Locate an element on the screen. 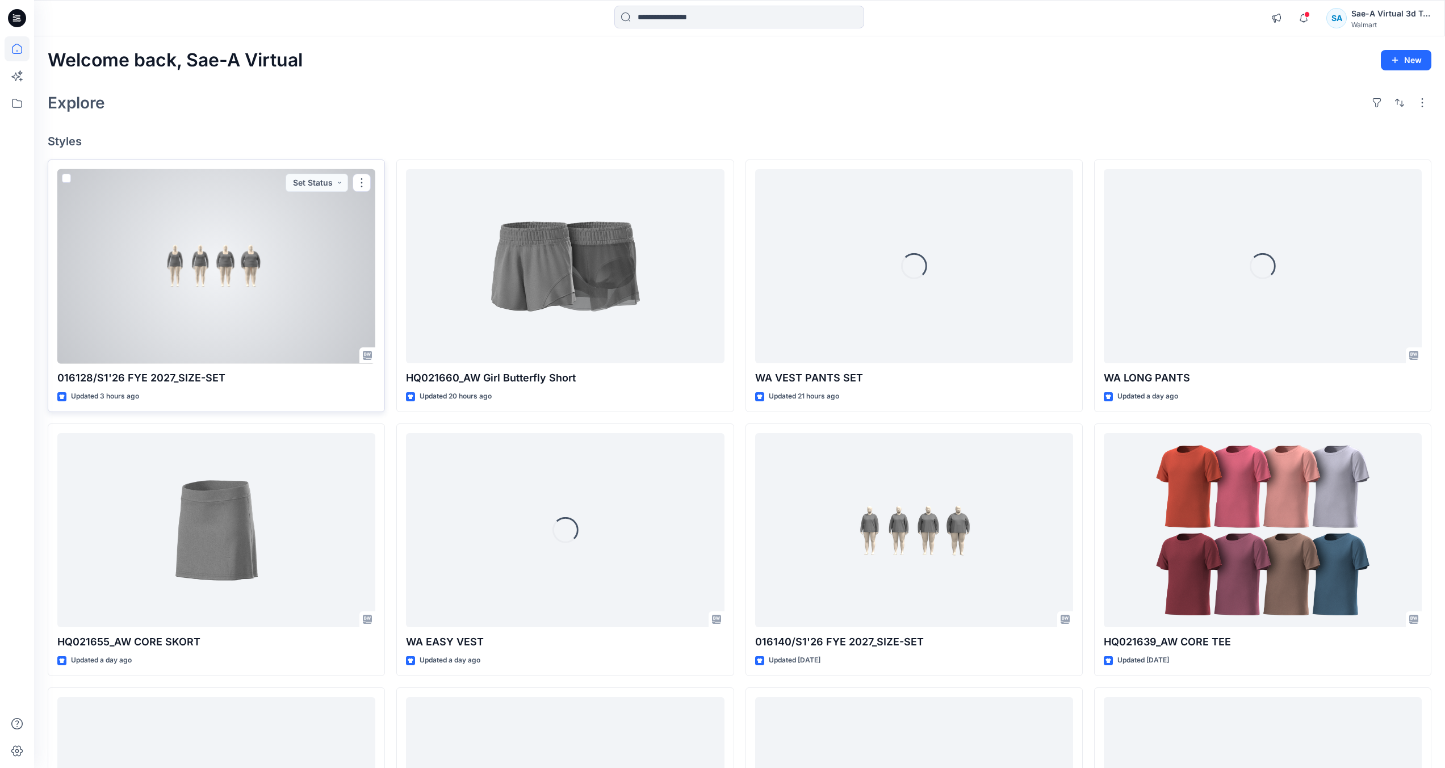 The width and height of the screenshot is (1445, 768). a: HQ021655_AW CORE SKORT is located at coordinates (216, 530).